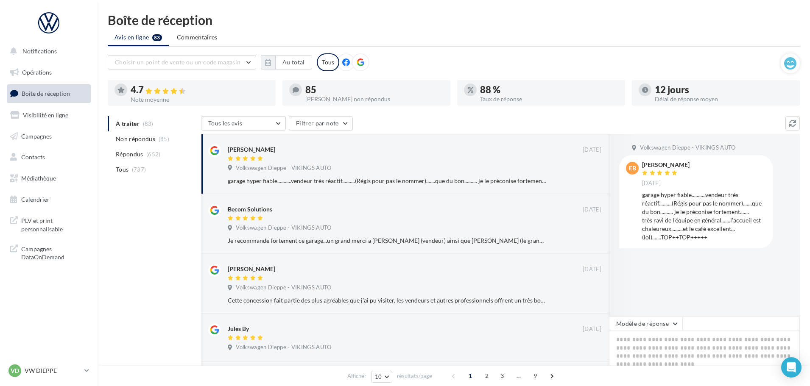  I want to click on span: EB, so click(632, 168).